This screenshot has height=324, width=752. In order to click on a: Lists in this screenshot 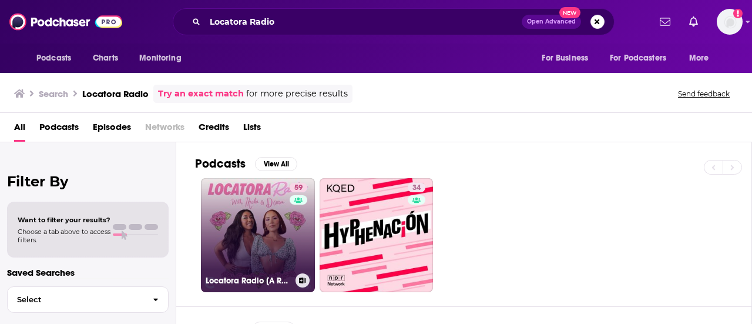, I will do `click(252, 129)`.